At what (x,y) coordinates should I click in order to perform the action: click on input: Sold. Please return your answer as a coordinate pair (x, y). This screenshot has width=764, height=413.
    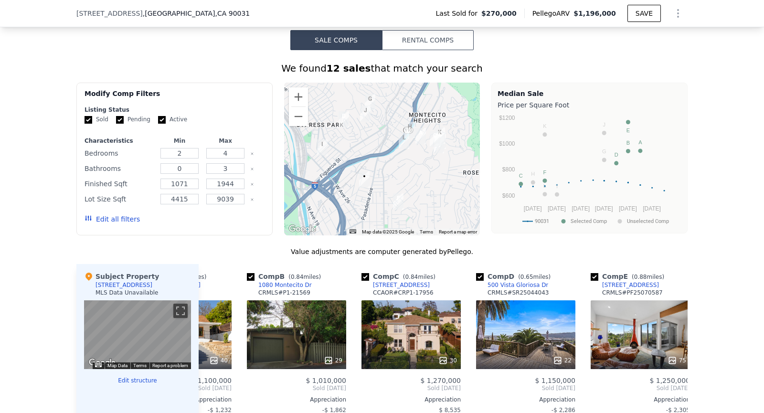
    Looking at the image, I should click on (88, 120).